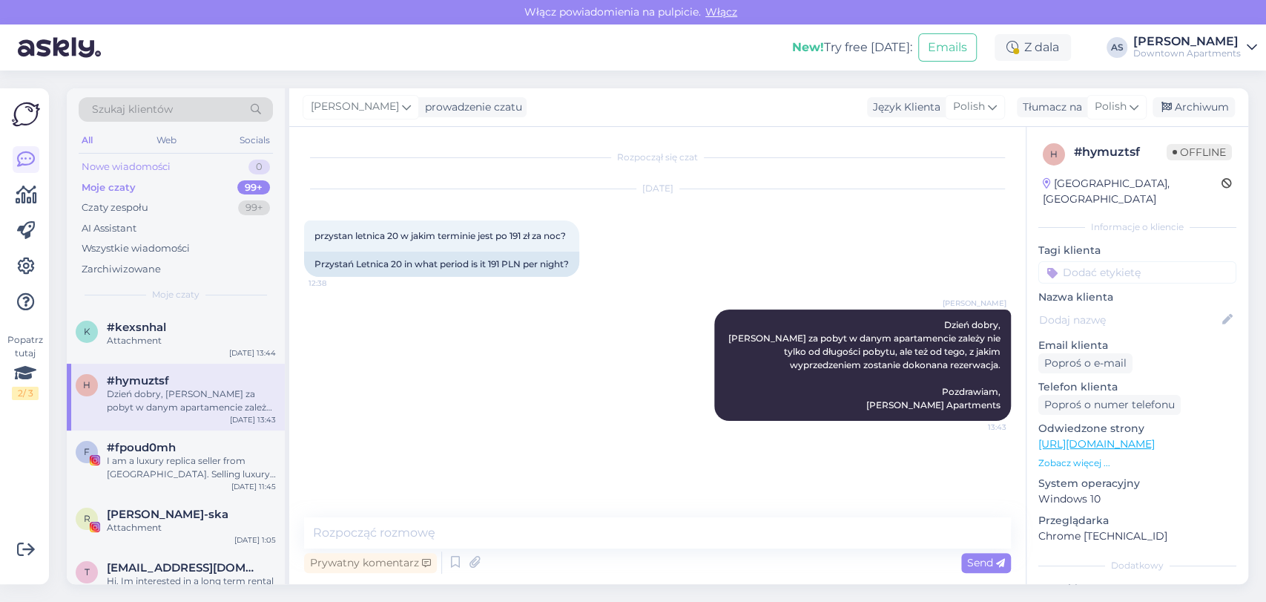 The image size is (1266, 602). I want to click on span: Offline, so click(1200, 152).